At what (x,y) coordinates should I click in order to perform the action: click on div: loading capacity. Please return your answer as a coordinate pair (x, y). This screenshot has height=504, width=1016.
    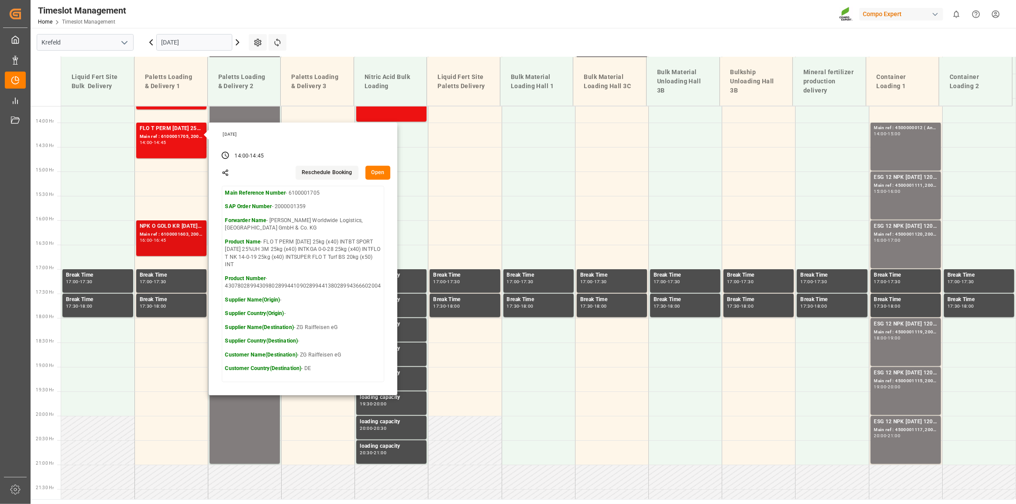
    Looking at the image, I should click on (391, 447).